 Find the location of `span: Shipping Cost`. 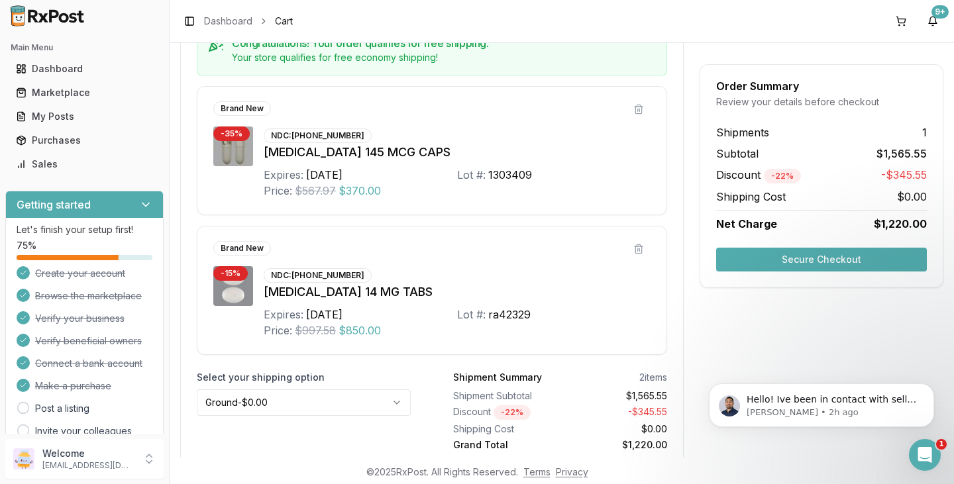

span: Shipping Cost is located at coordinates (750, 197).